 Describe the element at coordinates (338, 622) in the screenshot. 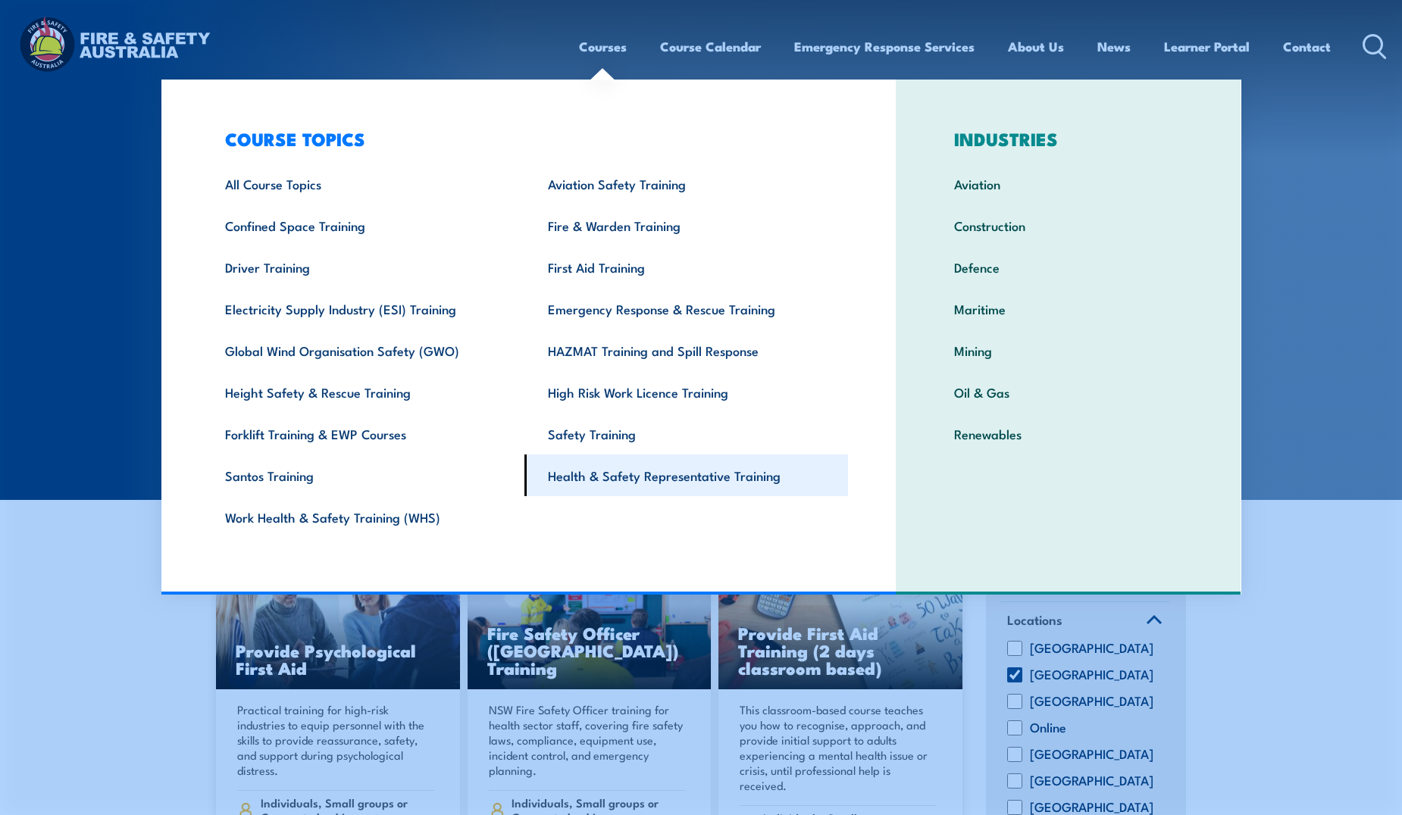

I see `a: Provide Psychological First Aid` at that location.